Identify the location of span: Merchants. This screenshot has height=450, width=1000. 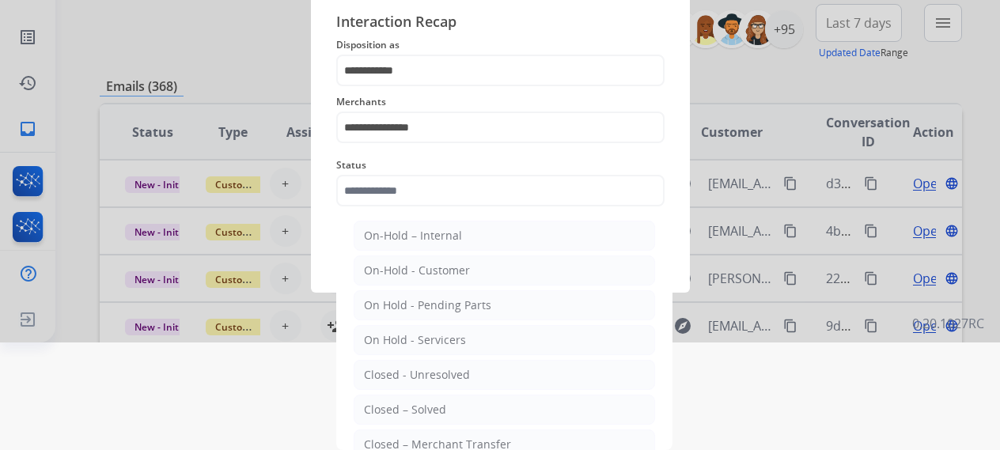
(500, 102).